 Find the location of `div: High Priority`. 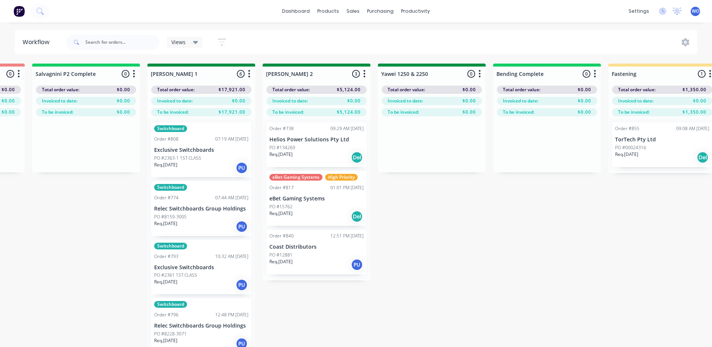

div: High Priority is located at coordinates (341, 177).